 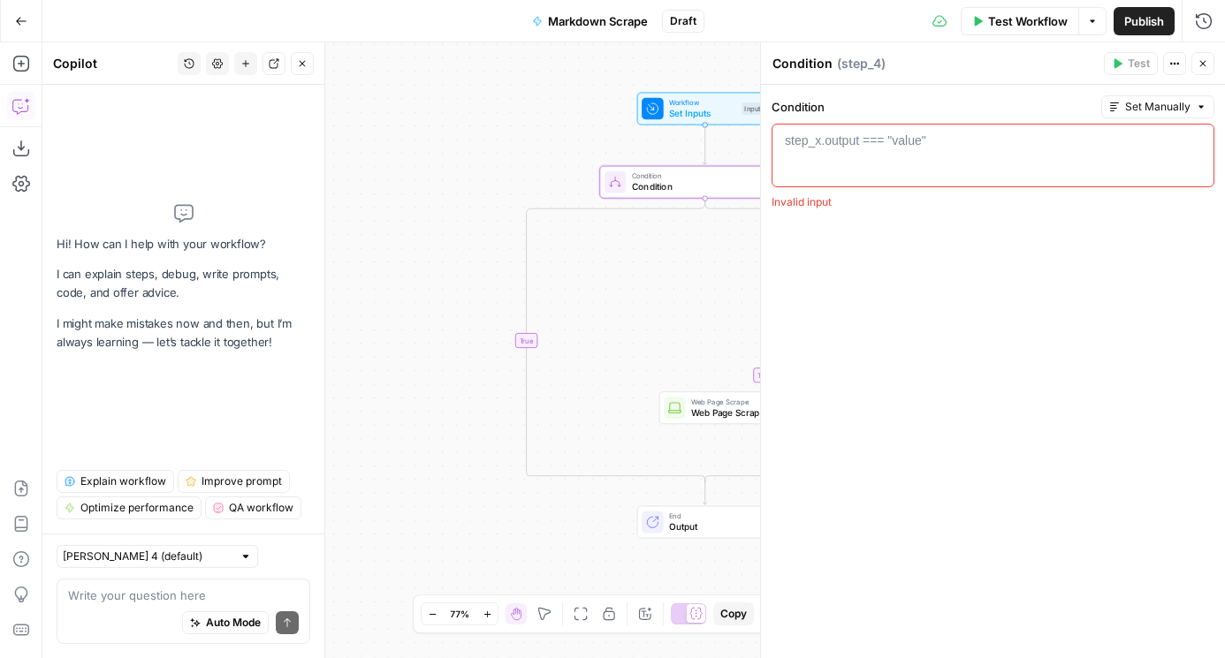 I want to click on span: Markdown Scrape, so click(x=597, y=21).